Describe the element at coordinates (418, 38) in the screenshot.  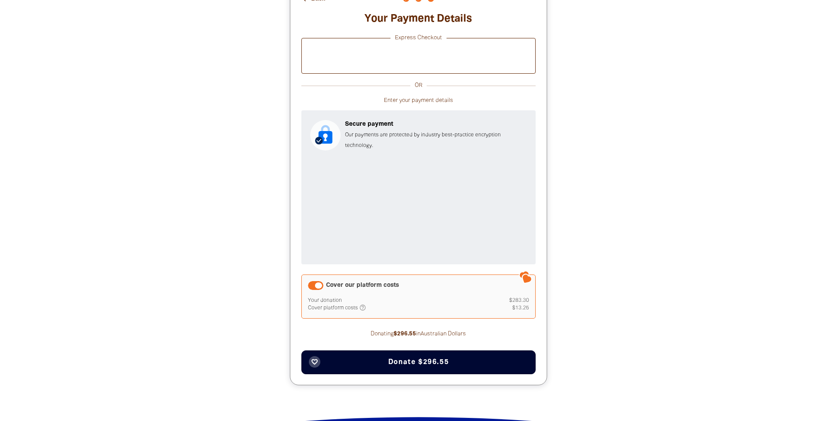
I see `legend: Express Checkout` at that location.